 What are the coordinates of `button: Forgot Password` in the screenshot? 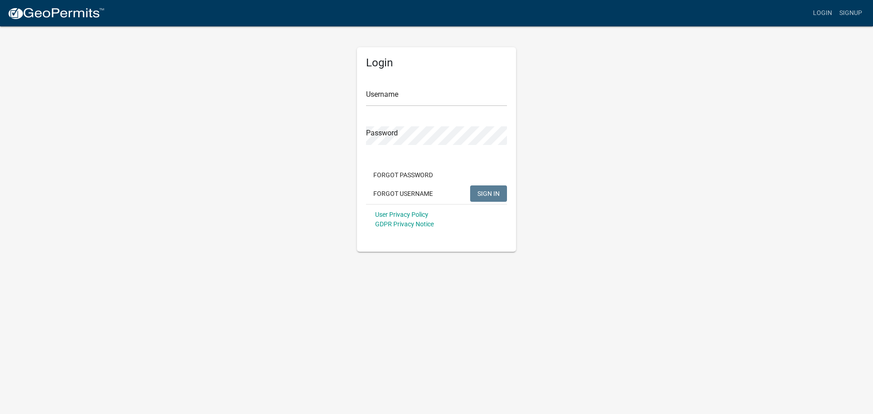 It's located at (403, 175).